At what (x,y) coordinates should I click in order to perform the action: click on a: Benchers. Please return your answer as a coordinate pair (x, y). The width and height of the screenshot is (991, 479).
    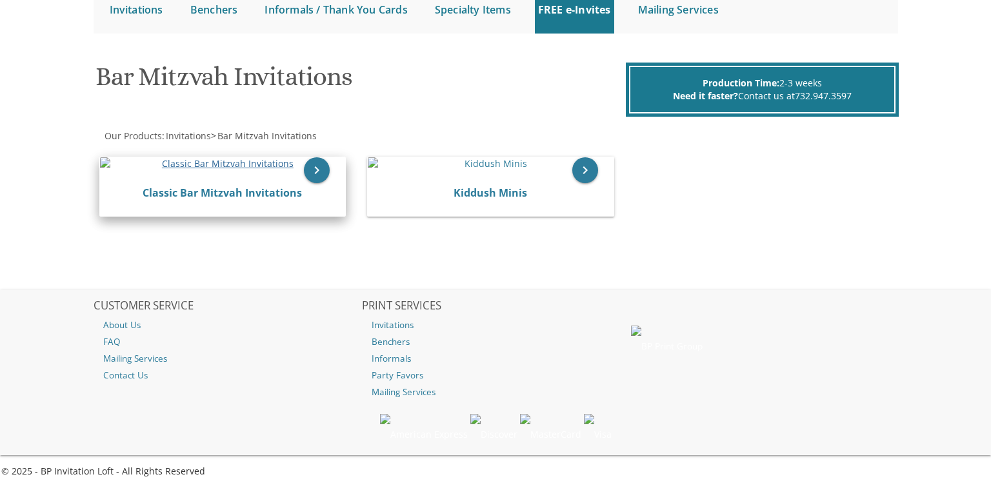
    Looking at the image, I should click on (496, 342).